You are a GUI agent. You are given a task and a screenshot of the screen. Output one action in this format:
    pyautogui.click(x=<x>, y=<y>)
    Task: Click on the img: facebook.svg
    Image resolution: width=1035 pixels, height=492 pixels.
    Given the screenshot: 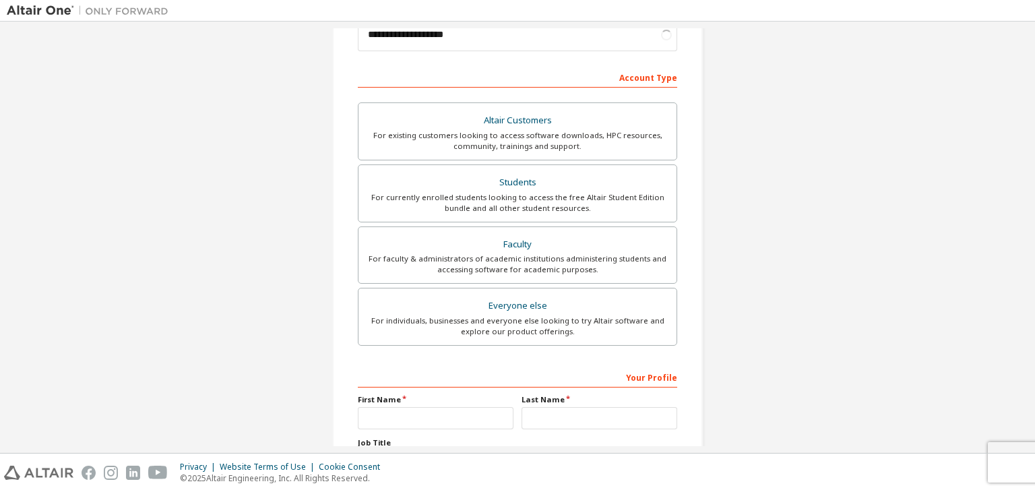 What is the action you would take?
    pyautogui.click(x=88, y=472)
    